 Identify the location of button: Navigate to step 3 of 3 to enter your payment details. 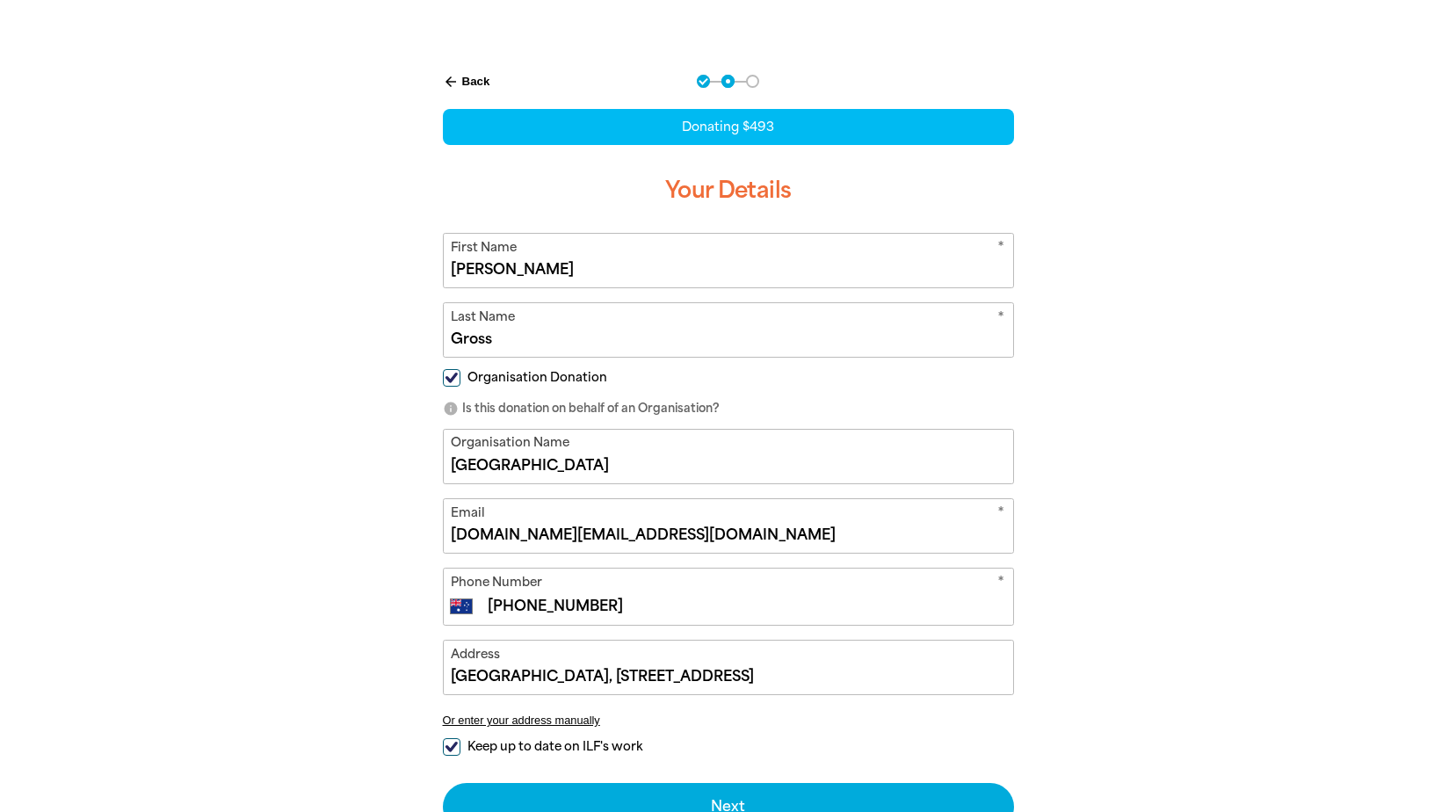
(752, 81).